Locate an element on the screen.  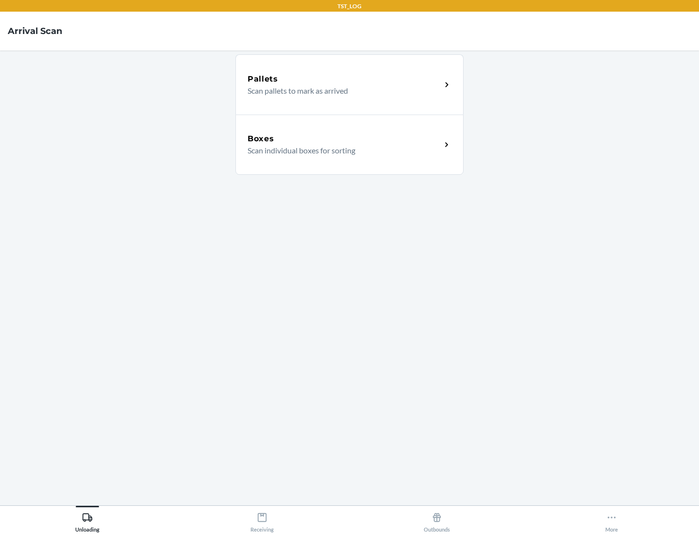
h5: Pallets is located at coordinates (263, 79).